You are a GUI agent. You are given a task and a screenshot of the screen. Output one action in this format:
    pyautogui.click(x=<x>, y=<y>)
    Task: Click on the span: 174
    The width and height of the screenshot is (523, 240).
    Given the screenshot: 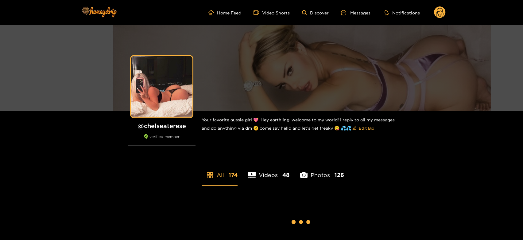 What is the action you would take?
    pyautogui.click(x=233, y=175)
    